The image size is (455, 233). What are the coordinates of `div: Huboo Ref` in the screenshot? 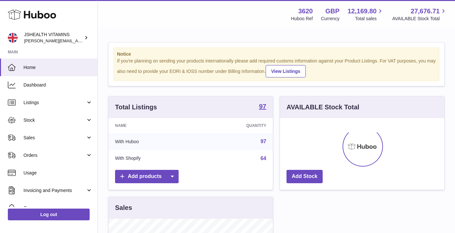 It's located at (302, 19).